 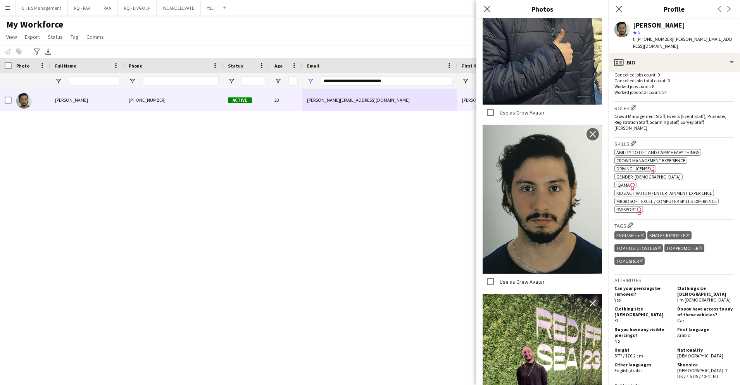 I want to click on div: Bio, so click(x=674, y=62).